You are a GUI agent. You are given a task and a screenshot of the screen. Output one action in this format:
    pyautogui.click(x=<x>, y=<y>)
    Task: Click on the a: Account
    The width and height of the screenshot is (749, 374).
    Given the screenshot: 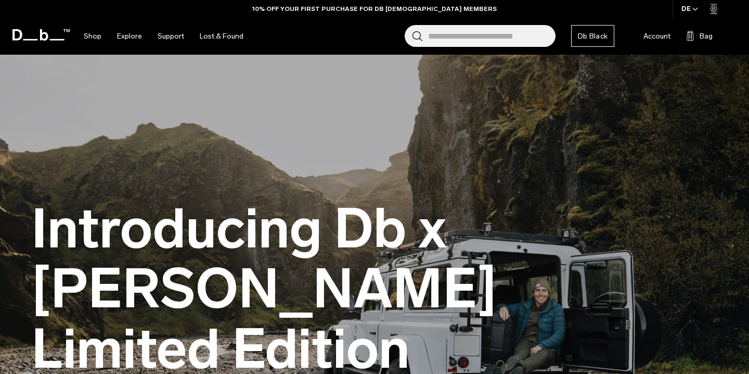 What is the action you would take?
    pyautogui.click(x=650, y=36)
    